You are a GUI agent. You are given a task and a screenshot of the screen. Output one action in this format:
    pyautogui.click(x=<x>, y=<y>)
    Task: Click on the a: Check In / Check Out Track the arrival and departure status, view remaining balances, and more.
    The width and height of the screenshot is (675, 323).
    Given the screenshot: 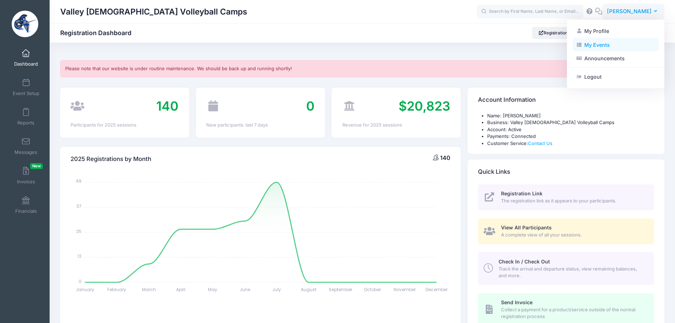 What is the action you would take?
    pyautogui.click(x=565, y=268)
    